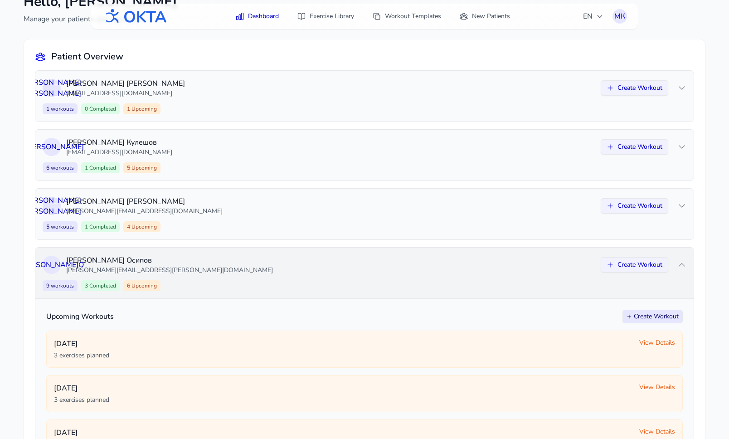  Describe the element at coordinates (60, 286) in the screenshot. I see `span: 9` at that location.